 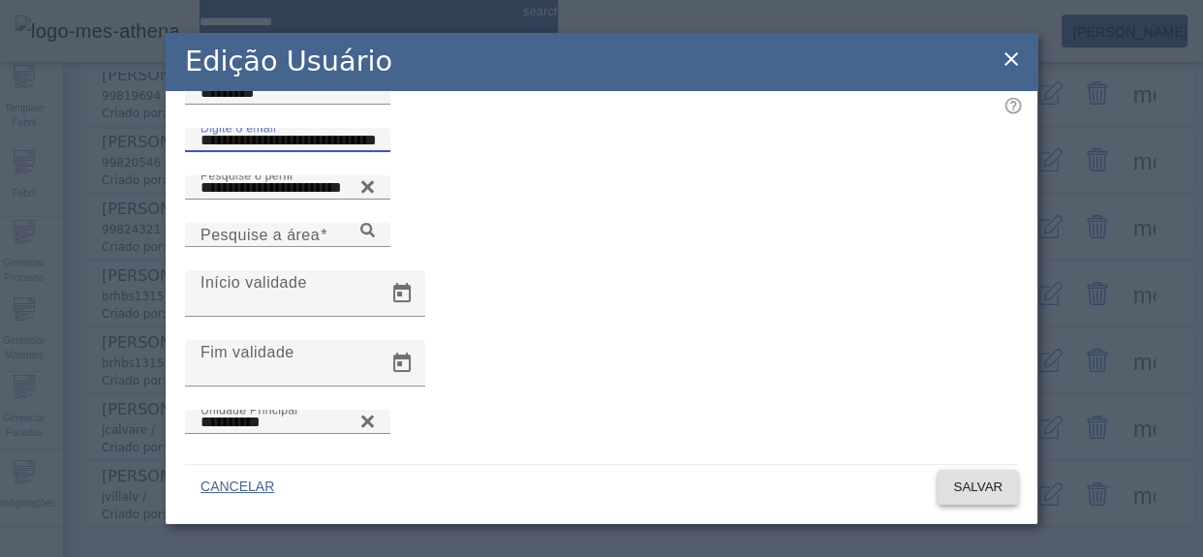 What do you see at coordinates (289, 61) in the screenshot?
I see `h2: Edição Usuário` at bounding box center [289, 61].